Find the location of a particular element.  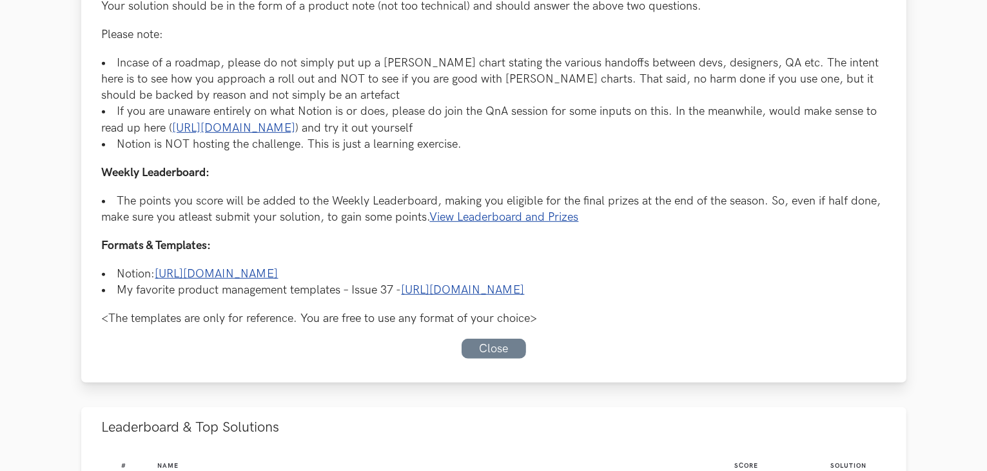

span: Name is located at coordinates (168, 466).